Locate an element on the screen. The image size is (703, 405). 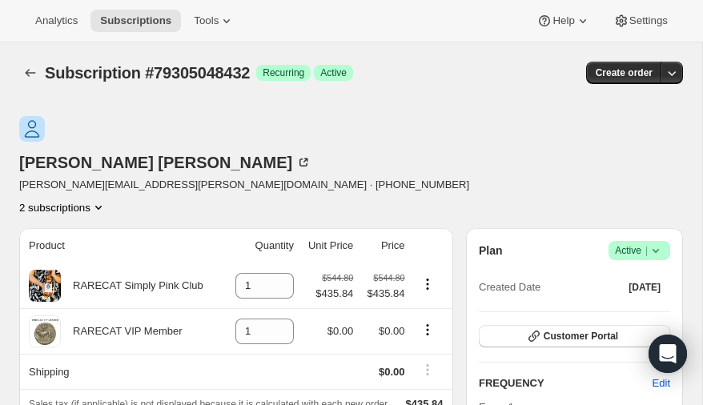
div: RARECAT Simply Pink Club is located at coordinates (132, 286).